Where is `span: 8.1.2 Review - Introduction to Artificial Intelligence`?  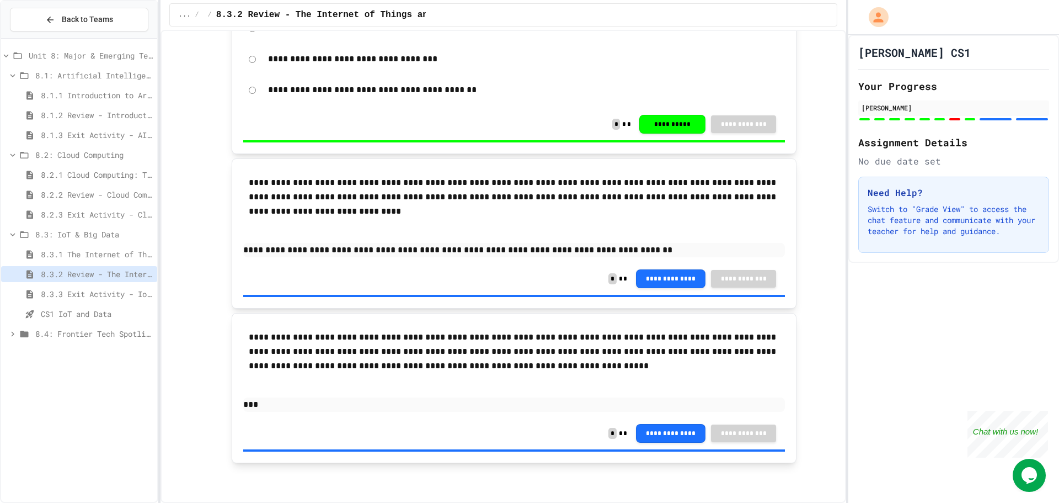
span: 8.1.2 Review - Introduction to Artificial Intelligence is located at coordinates (97, 115).